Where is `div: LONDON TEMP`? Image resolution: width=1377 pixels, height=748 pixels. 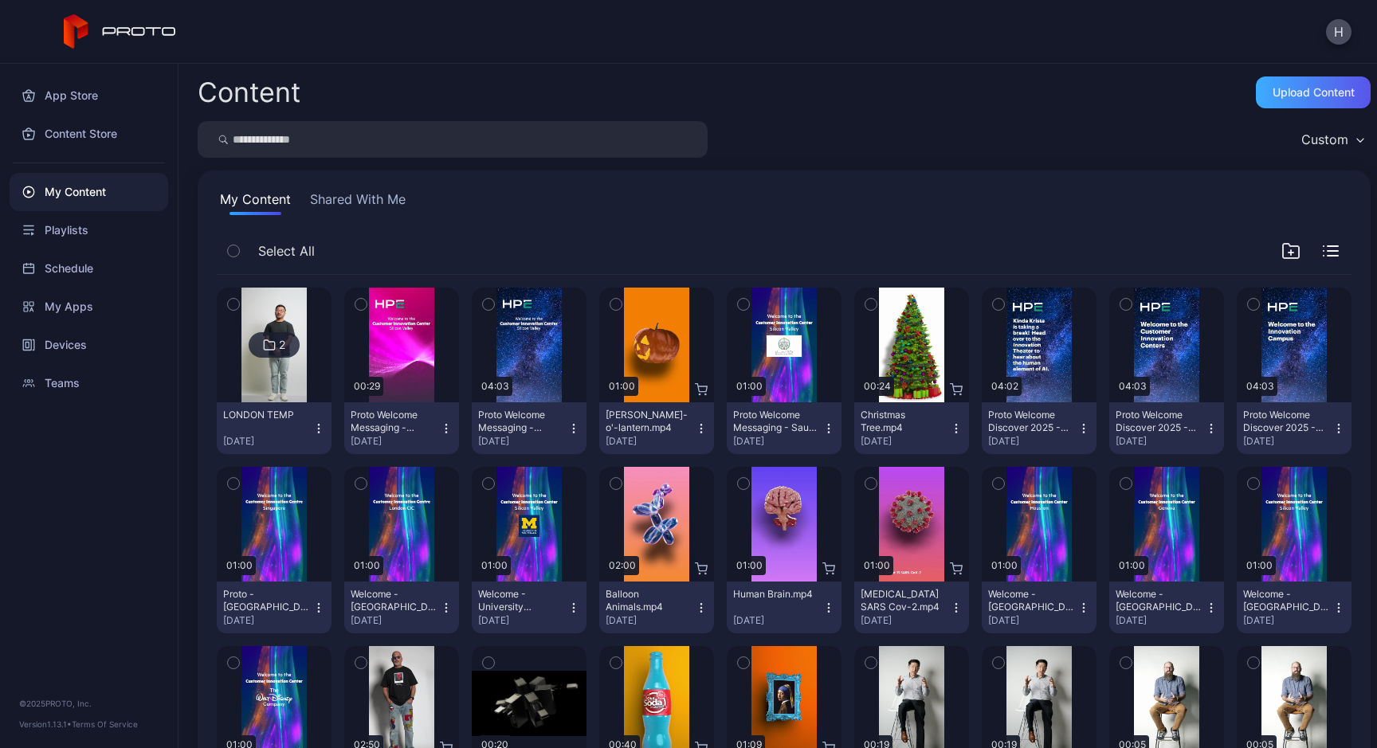
div: LONDON TEMP is located at coordinates (267, 415).